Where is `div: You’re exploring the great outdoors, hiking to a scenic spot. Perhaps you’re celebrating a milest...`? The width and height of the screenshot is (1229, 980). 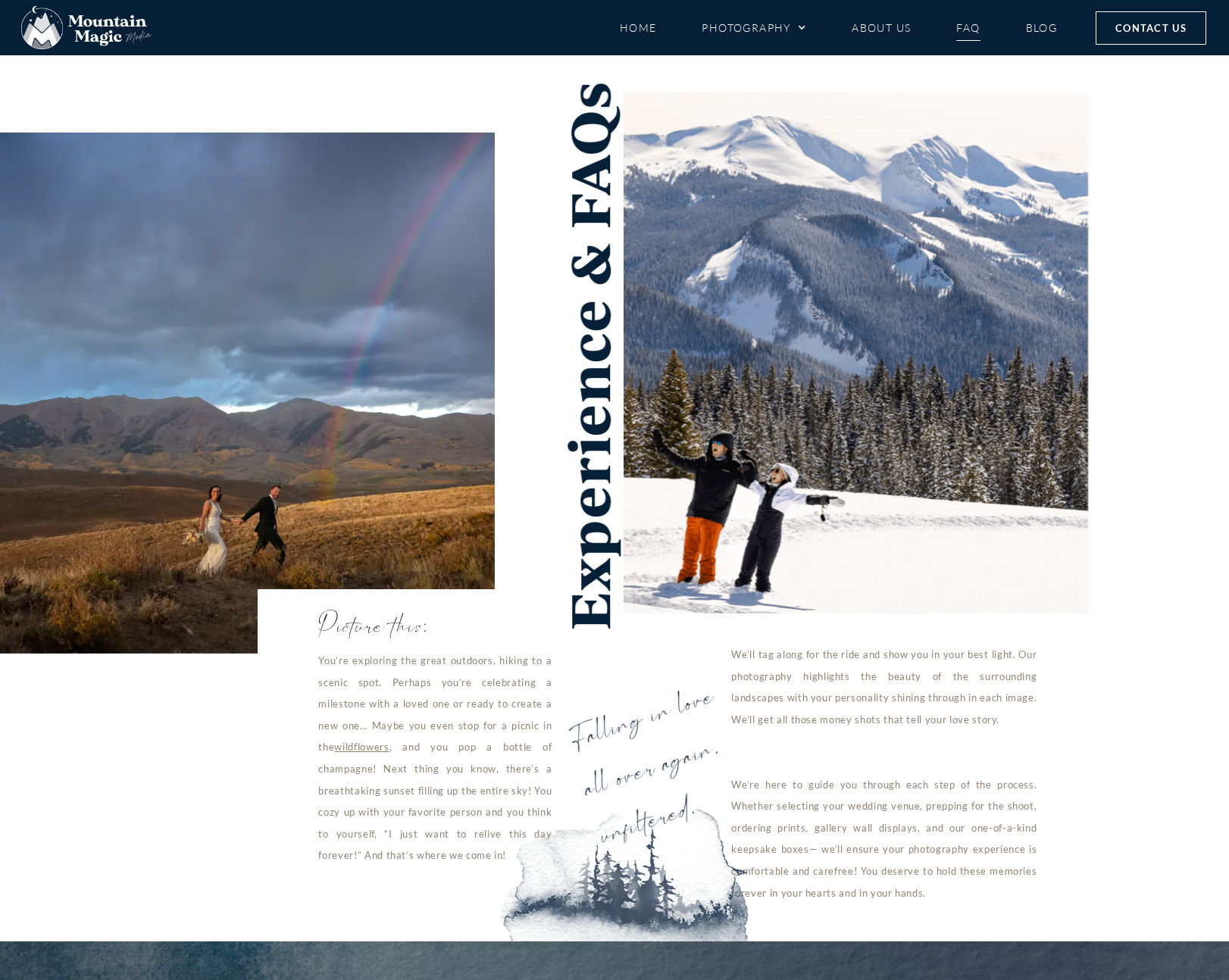
div: You’re exploring the great outdoors, hiking to a scenic spot. Perhaps you’re celebrating a milest... is located at coordinates (435, 758).